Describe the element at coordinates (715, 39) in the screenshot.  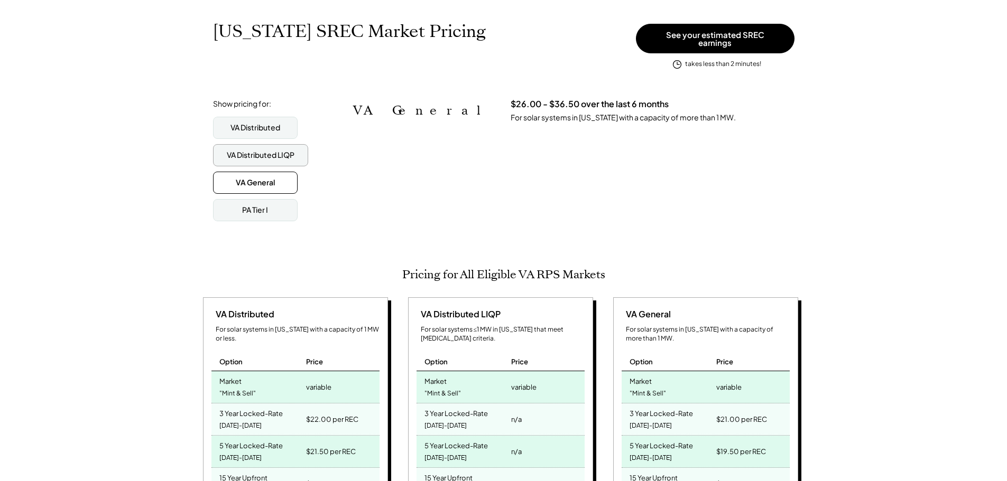
I see `button: See your estimated SREC earnings` at that location.